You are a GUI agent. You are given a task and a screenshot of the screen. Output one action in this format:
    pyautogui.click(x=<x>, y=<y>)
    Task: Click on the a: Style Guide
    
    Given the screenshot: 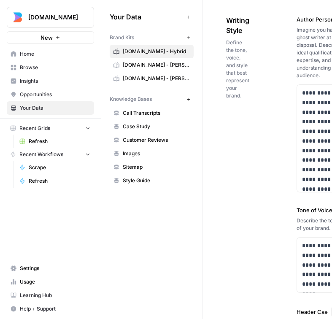 What is the action you would take?
    pyautogui.click(x=151, y=181)
    